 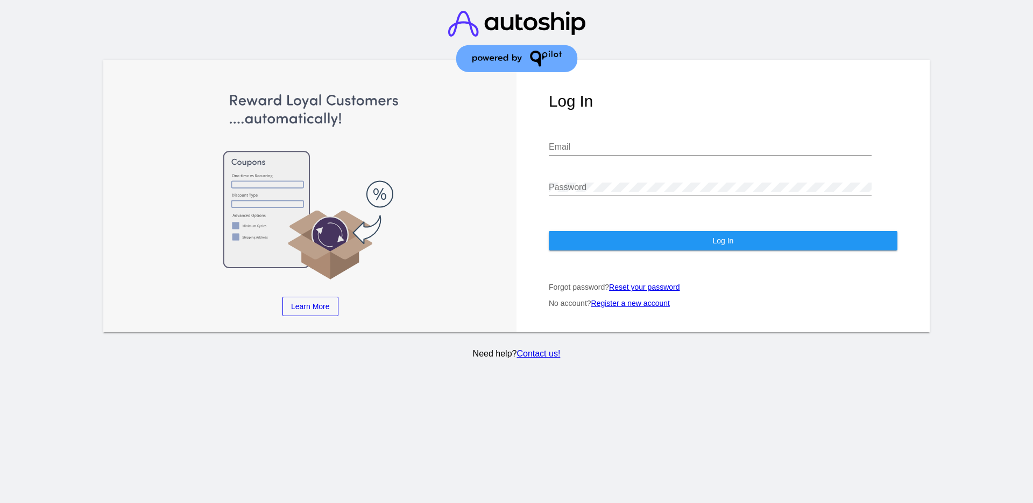 I want to click on input: Email, so click(x=710, y=147).